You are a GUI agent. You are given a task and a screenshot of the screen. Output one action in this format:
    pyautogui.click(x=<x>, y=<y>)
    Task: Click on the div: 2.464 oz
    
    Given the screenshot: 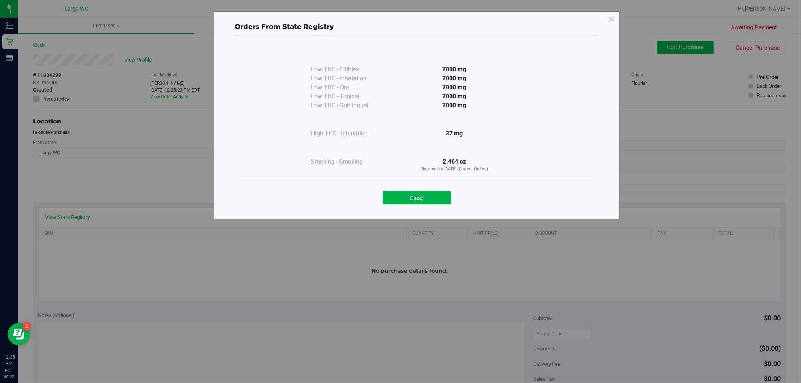 What is the action you would take?
    pyautogui.click(x=454, y=165)
    